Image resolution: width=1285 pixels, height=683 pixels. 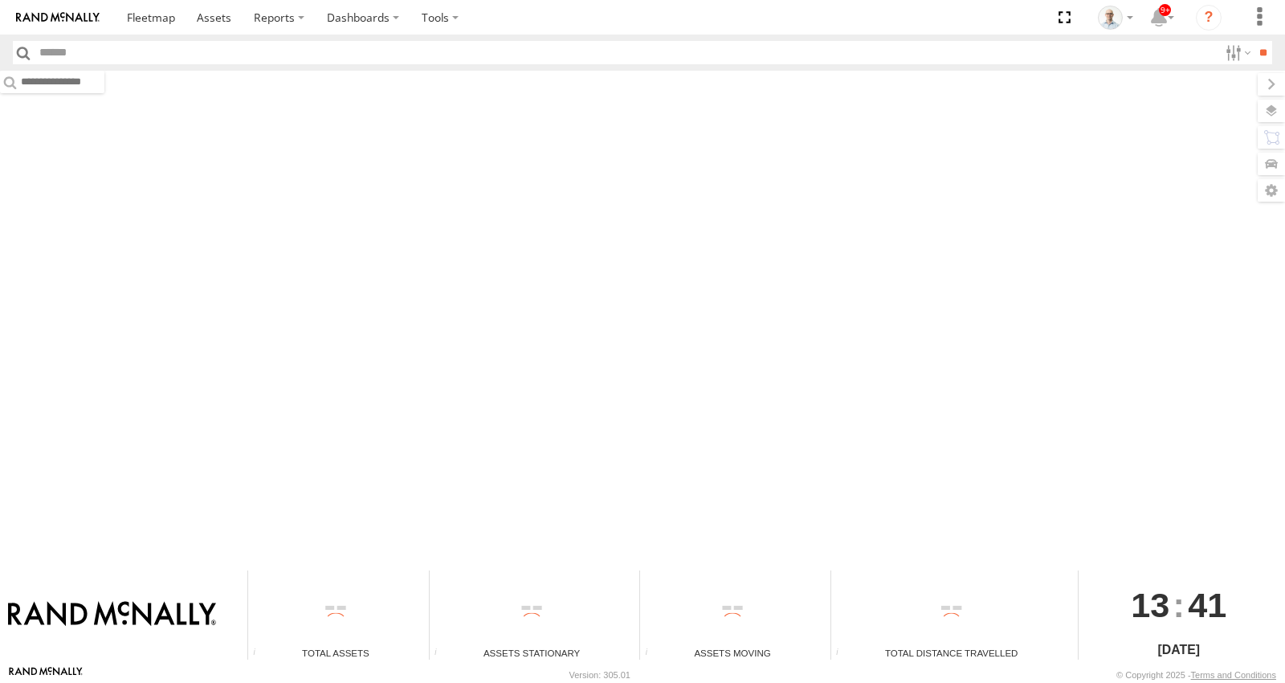 I want to click on img: Rand McNally, so click(x=112, y=615).